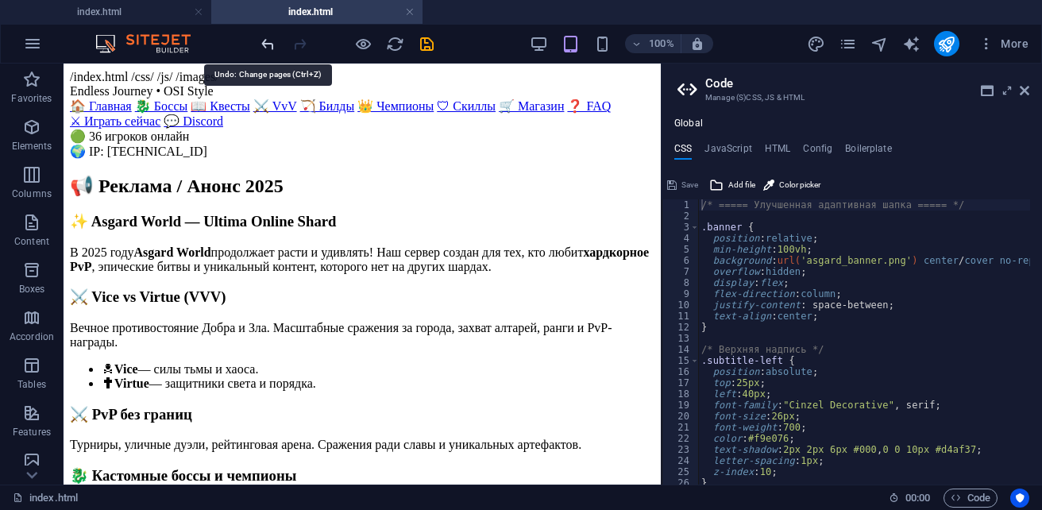  Describe the element at coordinates (680, 238) in the screenshot. I see `div: 4` at that location.